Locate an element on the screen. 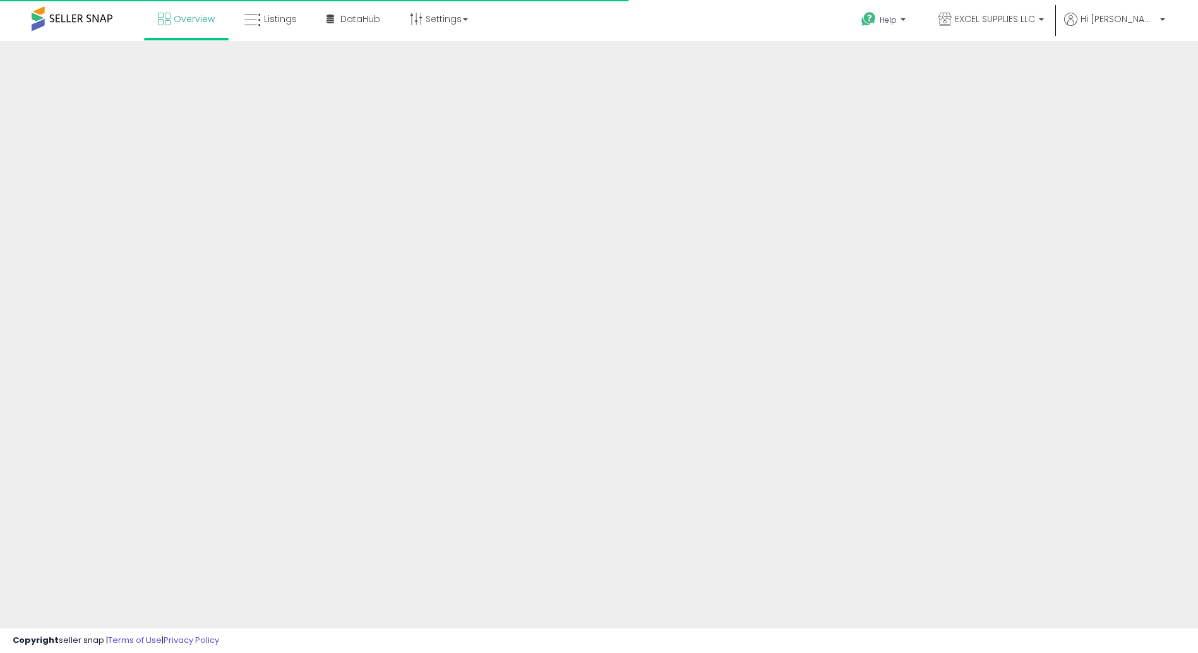 The height and width of the screenshot is (653, 1198). span: DataHub is located at coordinates (360, 19).